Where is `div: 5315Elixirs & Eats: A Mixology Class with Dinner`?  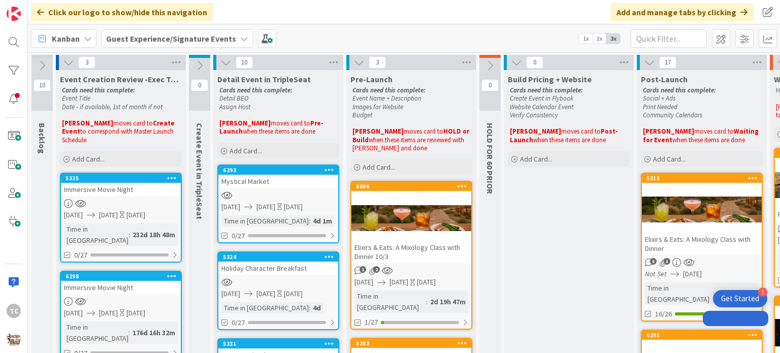
div: 5315Elixirs & Eats: A Mixology Class with Dinner is located at coordinates (702, 214).